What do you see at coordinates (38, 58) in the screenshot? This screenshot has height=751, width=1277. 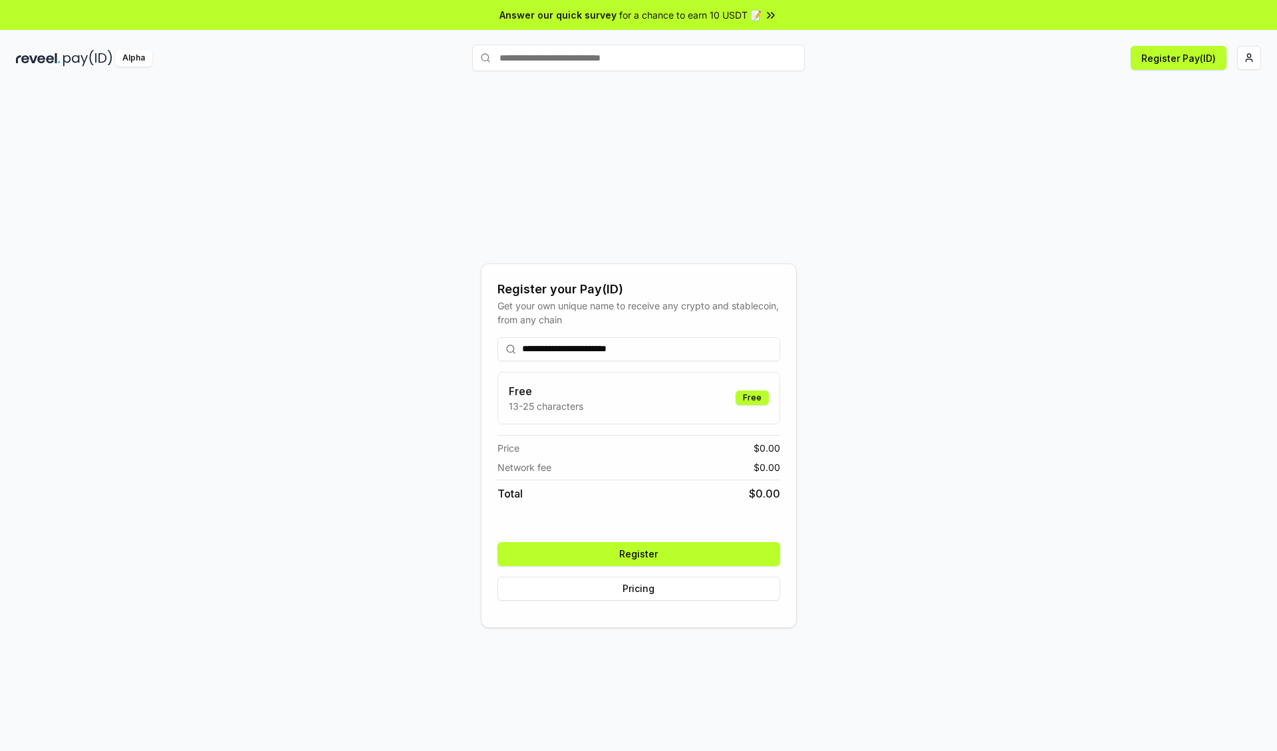 I see `img: reveel_dark` at bounding box center [38, 58].